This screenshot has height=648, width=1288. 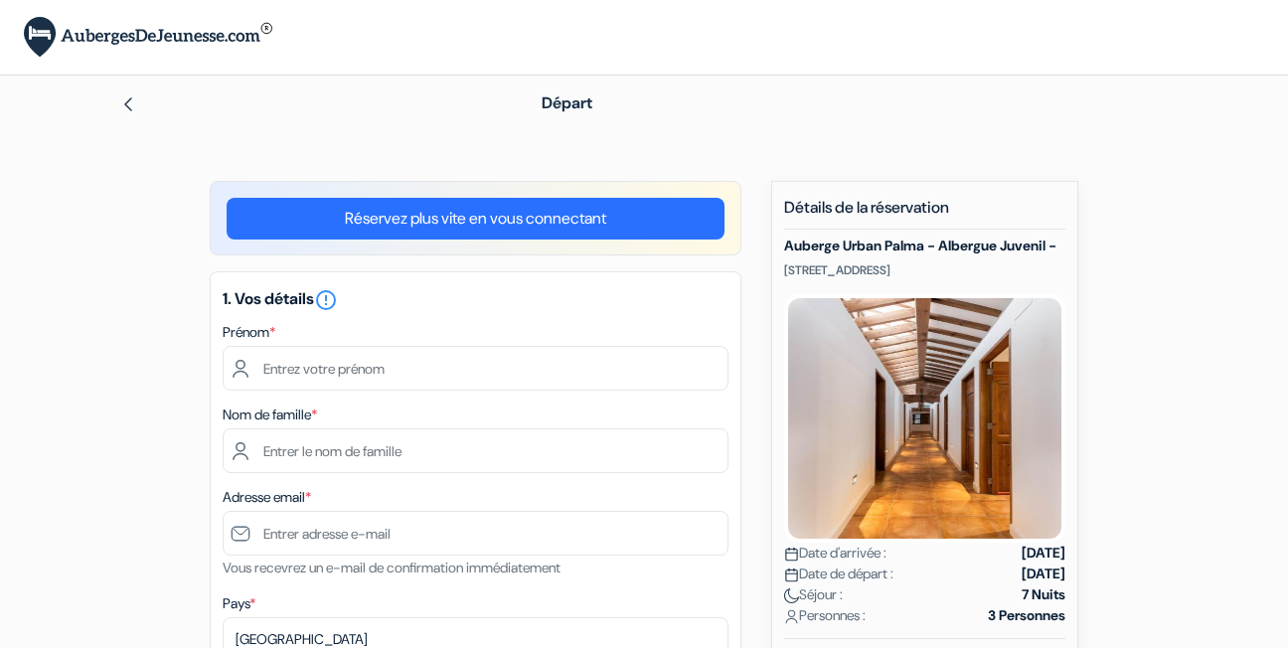 I want to click on input: Entrez votre prénom, so click(x=475, y=368).